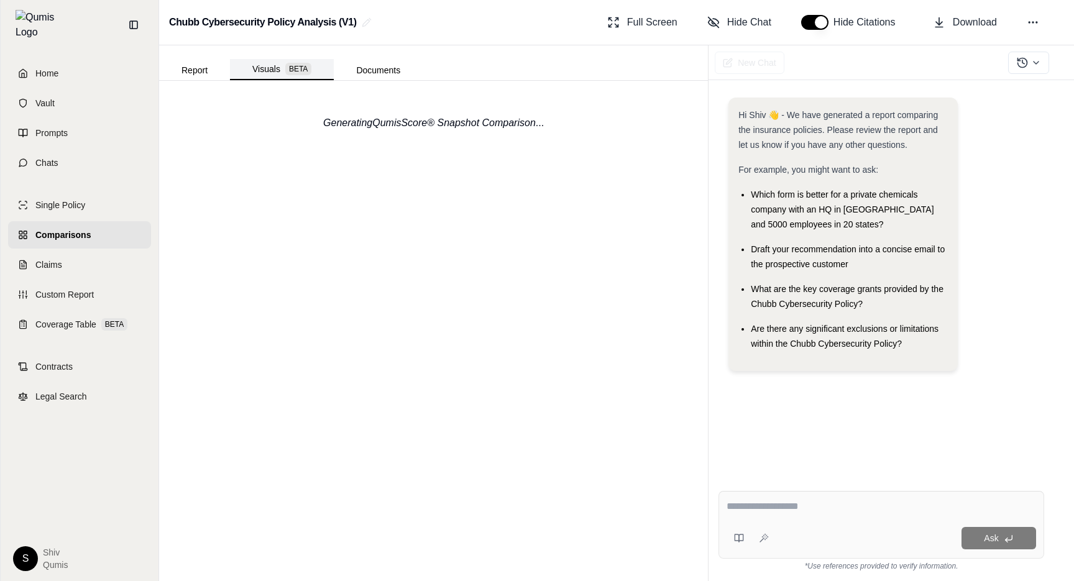 The height and width of the screenshot is (581, 1074). I want to click on a: Coverage TableBETA, so click(80, 324).